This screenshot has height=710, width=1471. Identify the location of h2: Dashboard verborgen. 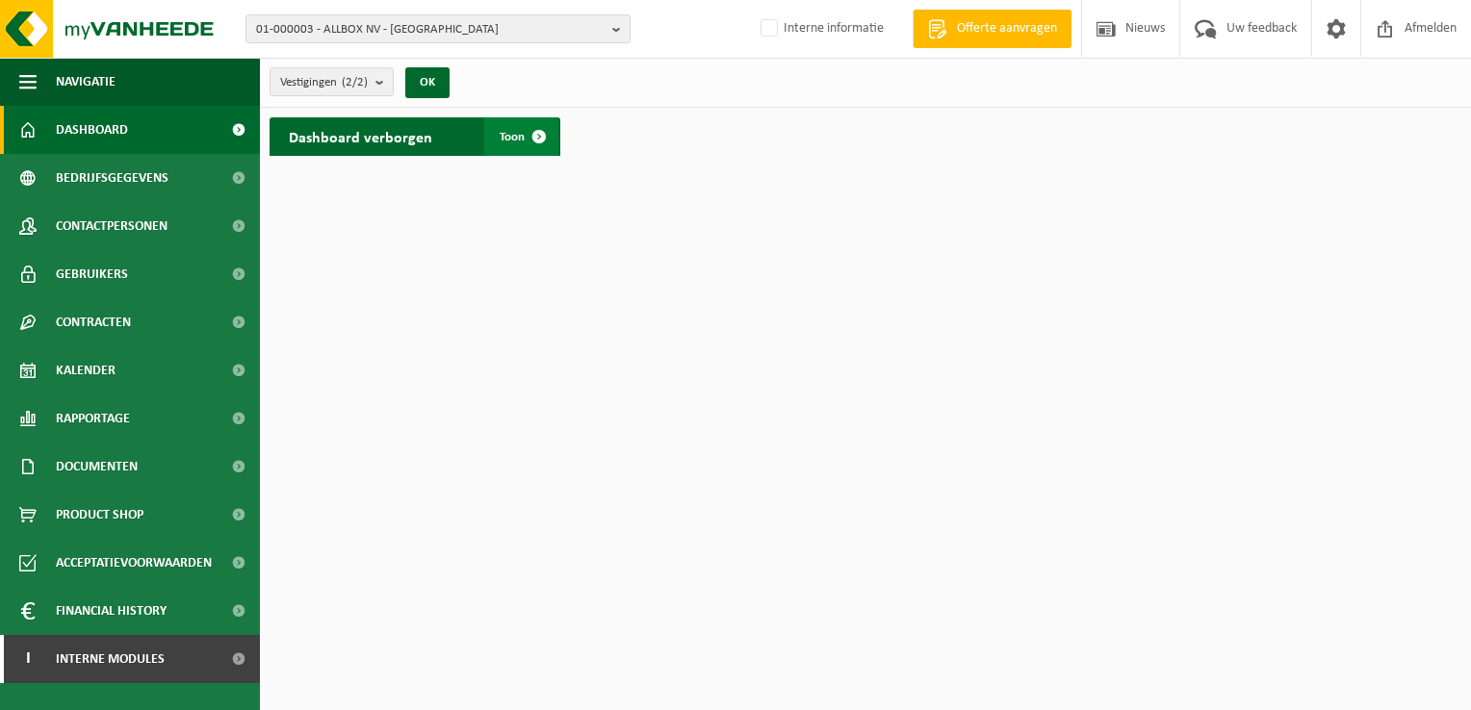
(360, 136).